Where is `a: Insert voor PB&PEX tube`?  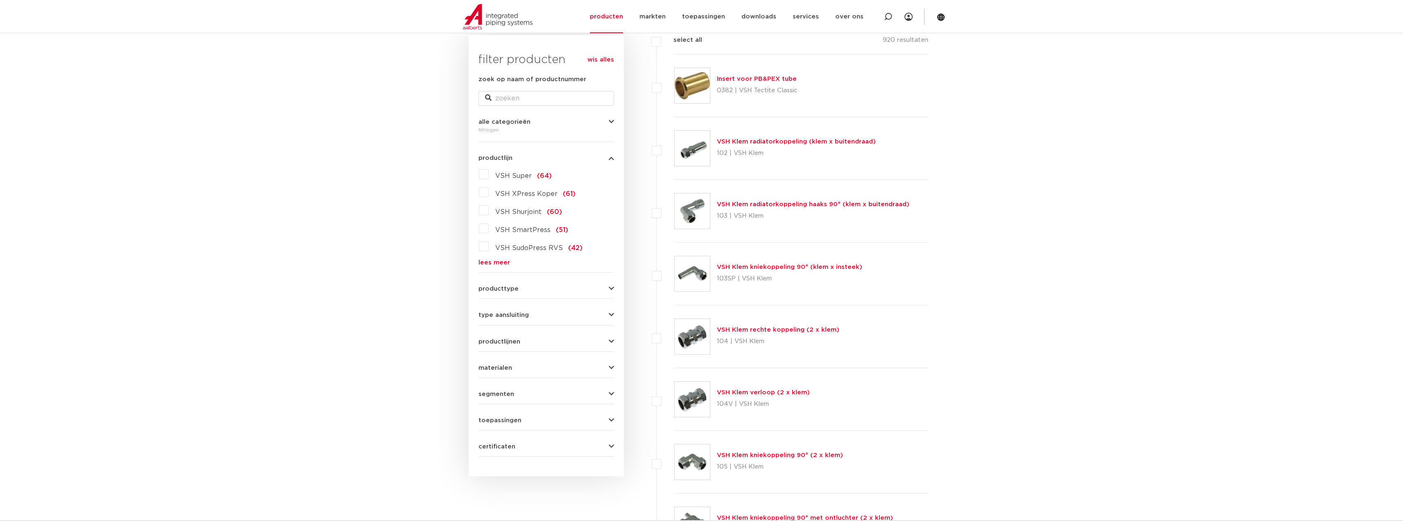 a: Insert voor PB&PEX tube is located at coordinates (756, 79).